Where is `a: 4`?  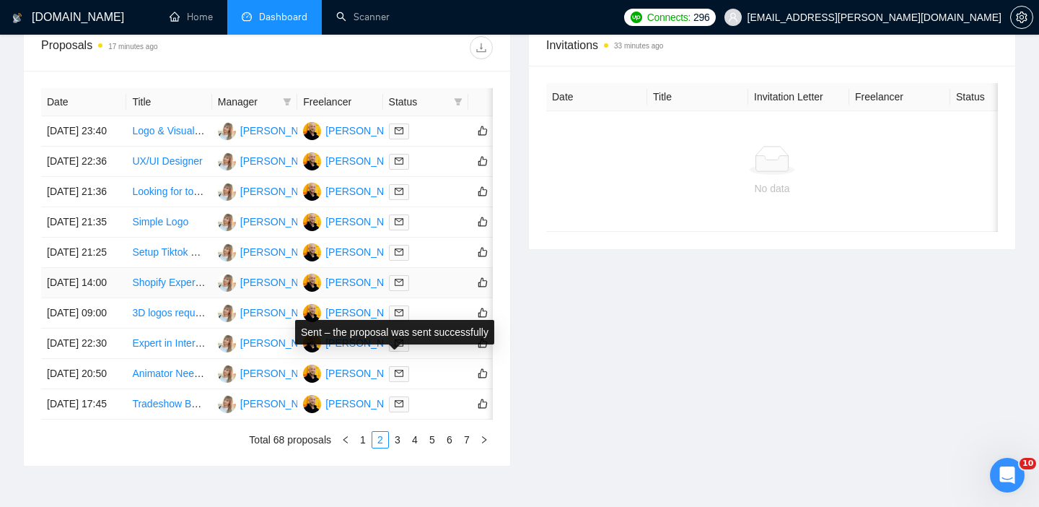
a: 4 is located at coordinates (415, 440).